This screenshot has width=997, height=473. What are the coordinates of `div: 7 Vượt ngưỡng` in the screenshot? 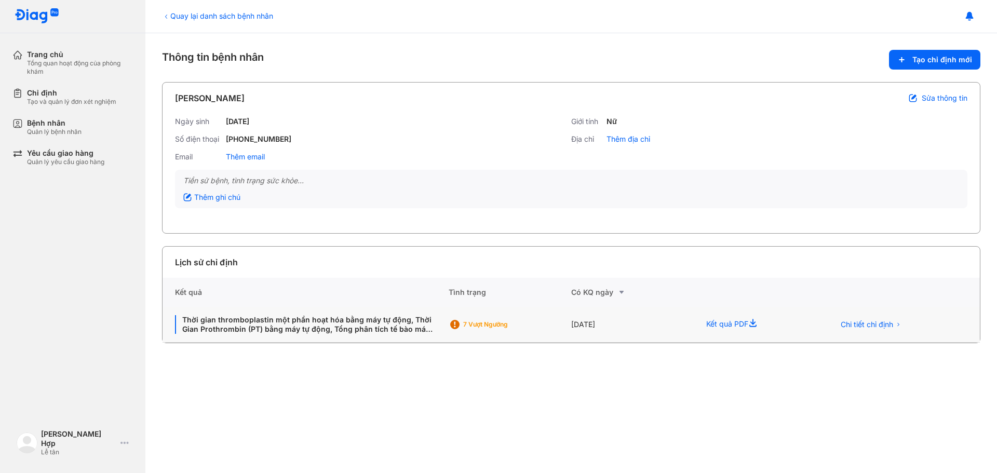 It's located at (505, 324).